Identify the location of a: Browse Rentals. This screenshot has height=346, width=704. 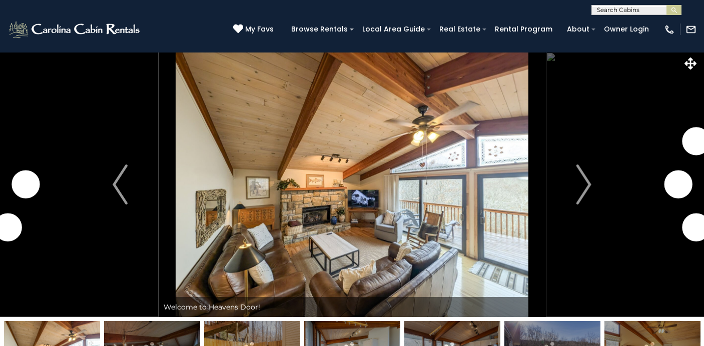
(319, 29).